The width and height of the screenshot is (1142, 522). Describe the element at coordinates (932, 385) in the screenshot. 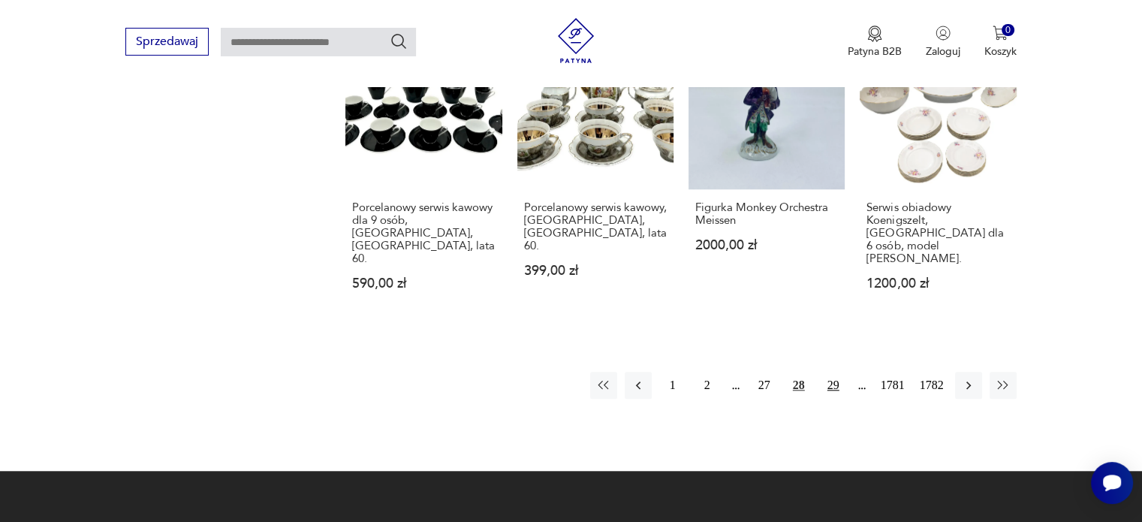

I see `button: 1782` at that location.